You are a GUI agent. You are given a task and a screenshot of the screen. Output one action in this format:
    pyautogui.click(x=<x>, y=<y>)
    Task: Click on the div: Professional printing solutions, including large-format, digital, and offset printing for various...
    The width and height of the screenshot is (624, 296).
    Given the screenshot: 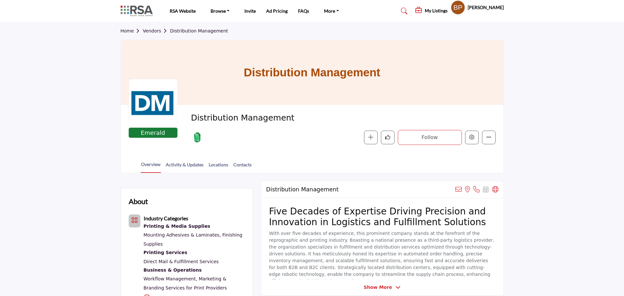 What is the action you would take?
    pyautogui.click(x=194, y=253)
    